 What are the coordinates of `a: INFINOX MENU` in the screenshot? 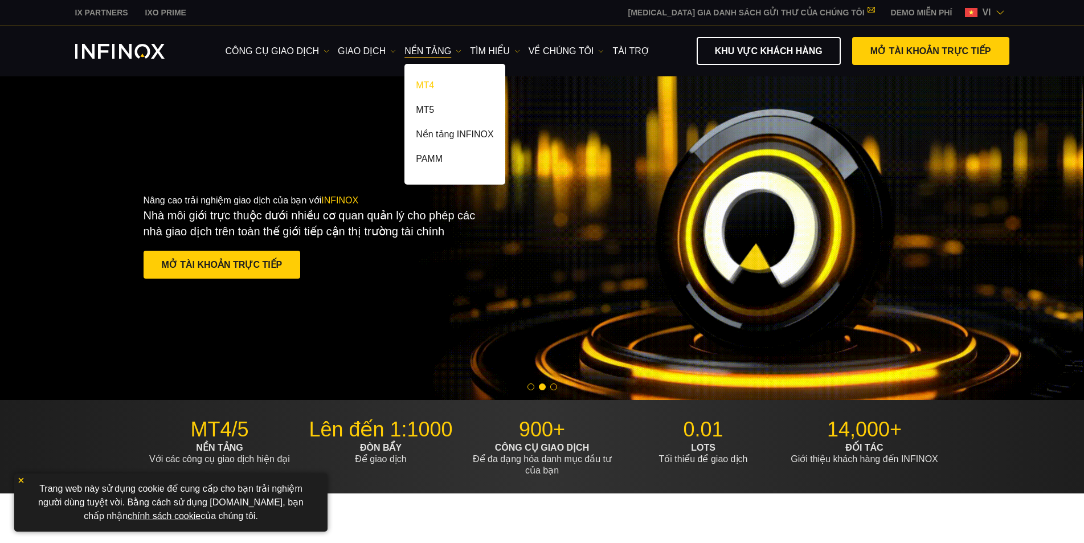 It's located at (922, 13).